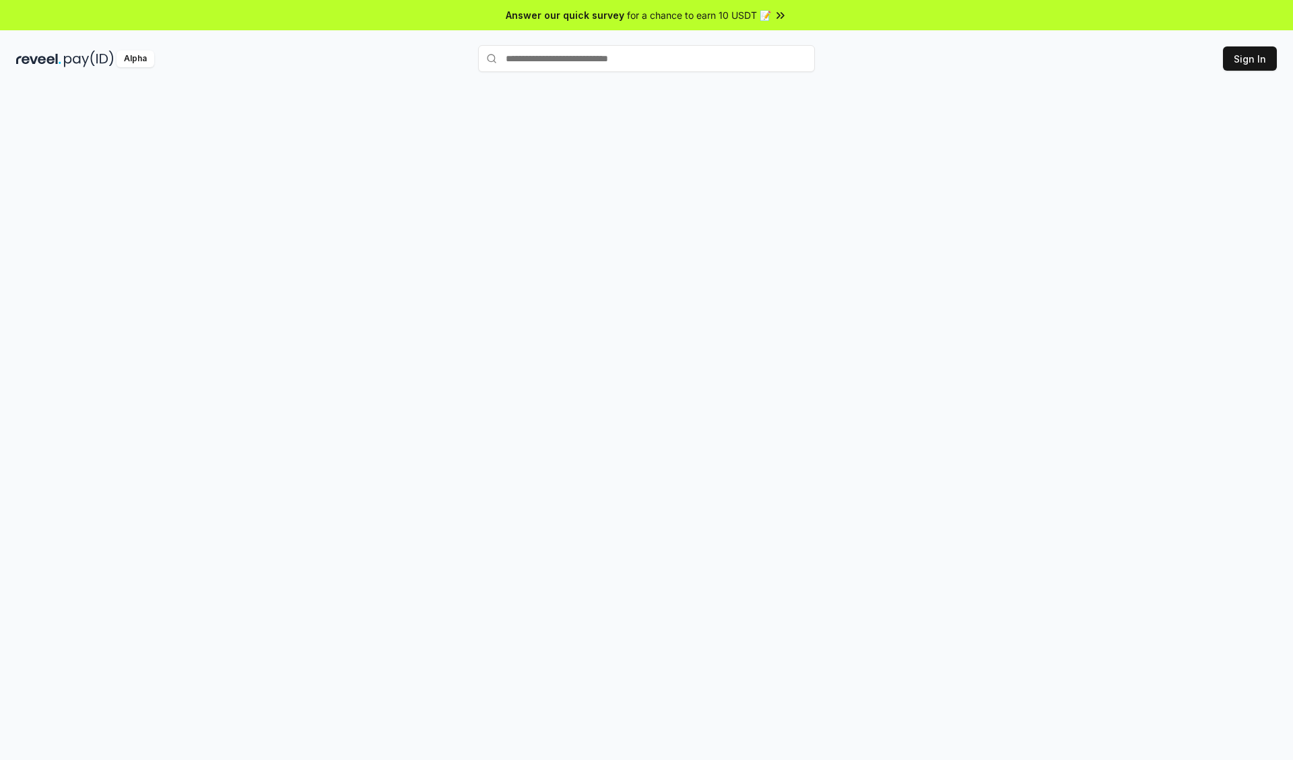  What do you see at coordinates (89, 59) in the screenshot?
I see `img: pay_id` at bounding box center [89, 59].